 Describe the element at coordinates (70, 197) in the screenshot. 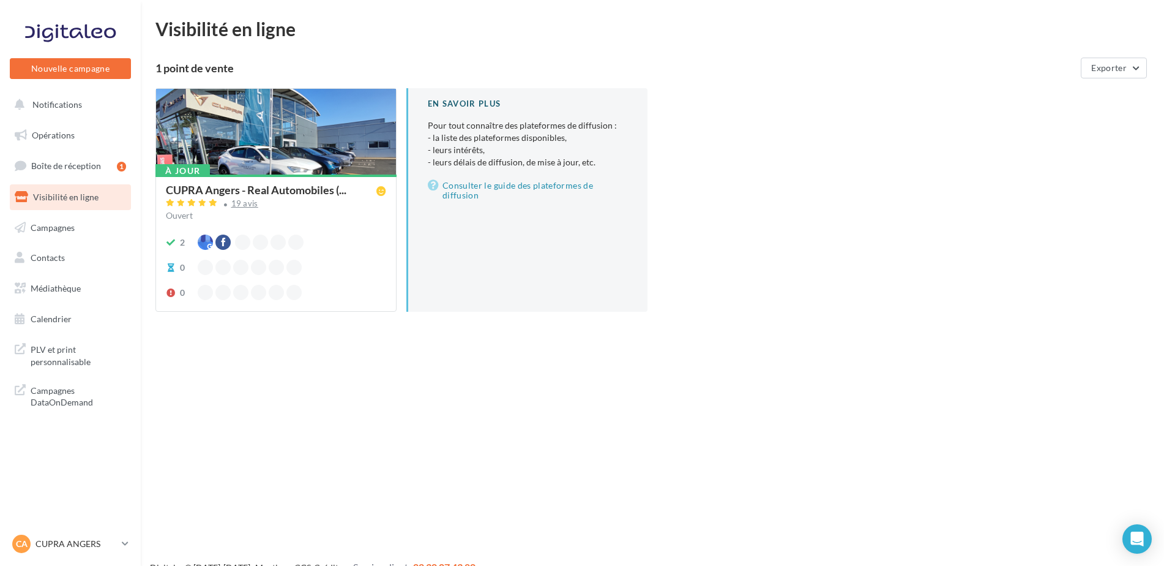

I see `a: Visibilité en ligne` at that location.